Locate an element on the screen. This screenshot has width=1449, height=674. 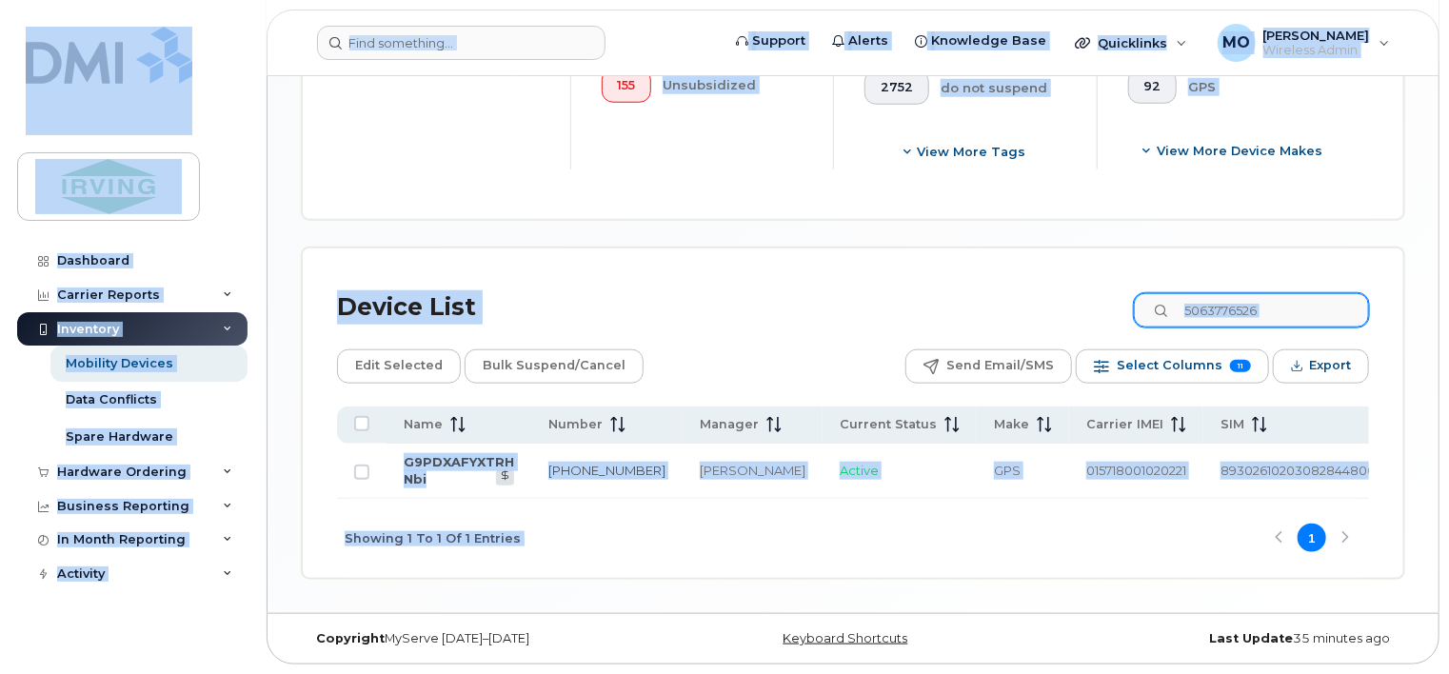
button: Select Columns 11 is located at coordinates (1172, 367).